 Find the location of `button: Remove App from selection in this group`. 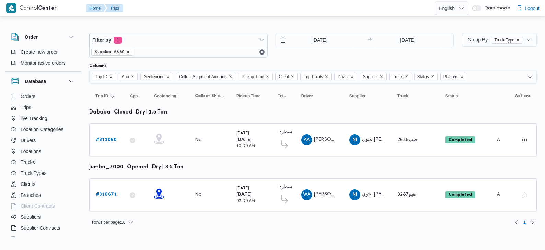

button: Remove App from selection in this group is located at coordinates (133, 77).